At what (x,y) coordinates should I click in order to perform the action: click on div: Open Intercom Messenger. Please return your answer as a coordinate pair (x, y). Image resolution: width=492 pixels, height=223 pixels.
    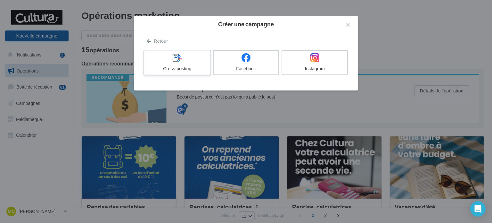
    Looking at the image, I should click on (478, 209).